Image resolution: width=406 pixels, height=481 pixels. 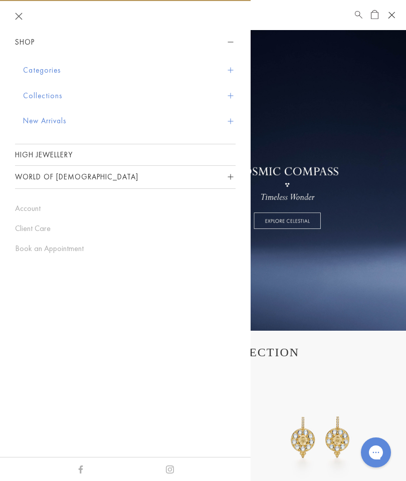 I want to click on a: Account, so click(x=125, y=208).